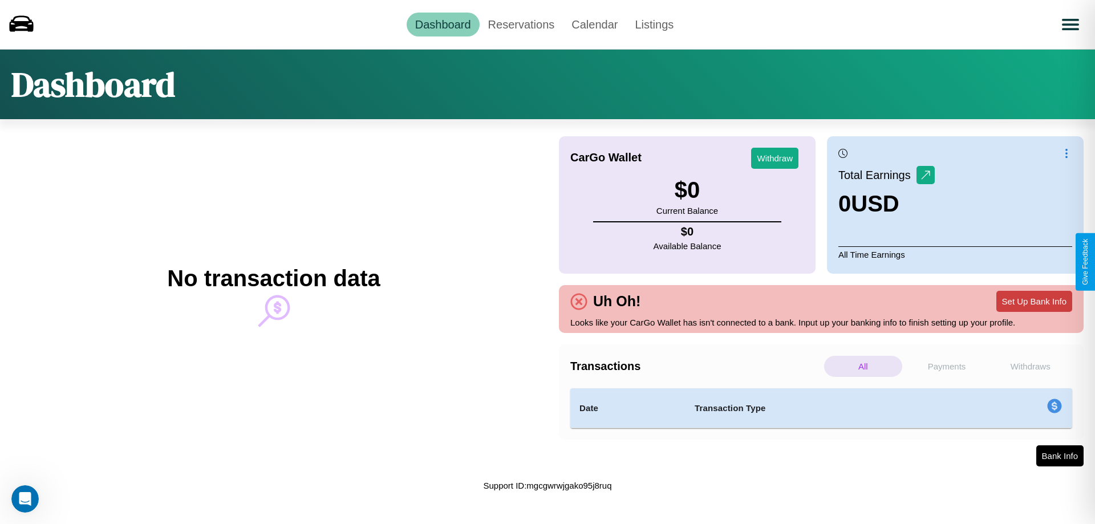 The image size is (1095, 524). Describe the element at coordinates (821, 408) in the screenshot. I see `table: simple table` at that location.